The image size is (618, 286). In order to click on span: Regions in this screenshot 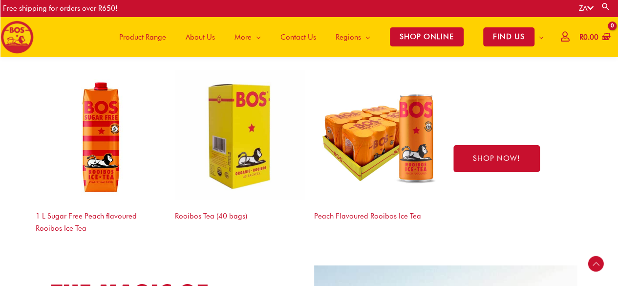, I will do `click(348, 37)`.